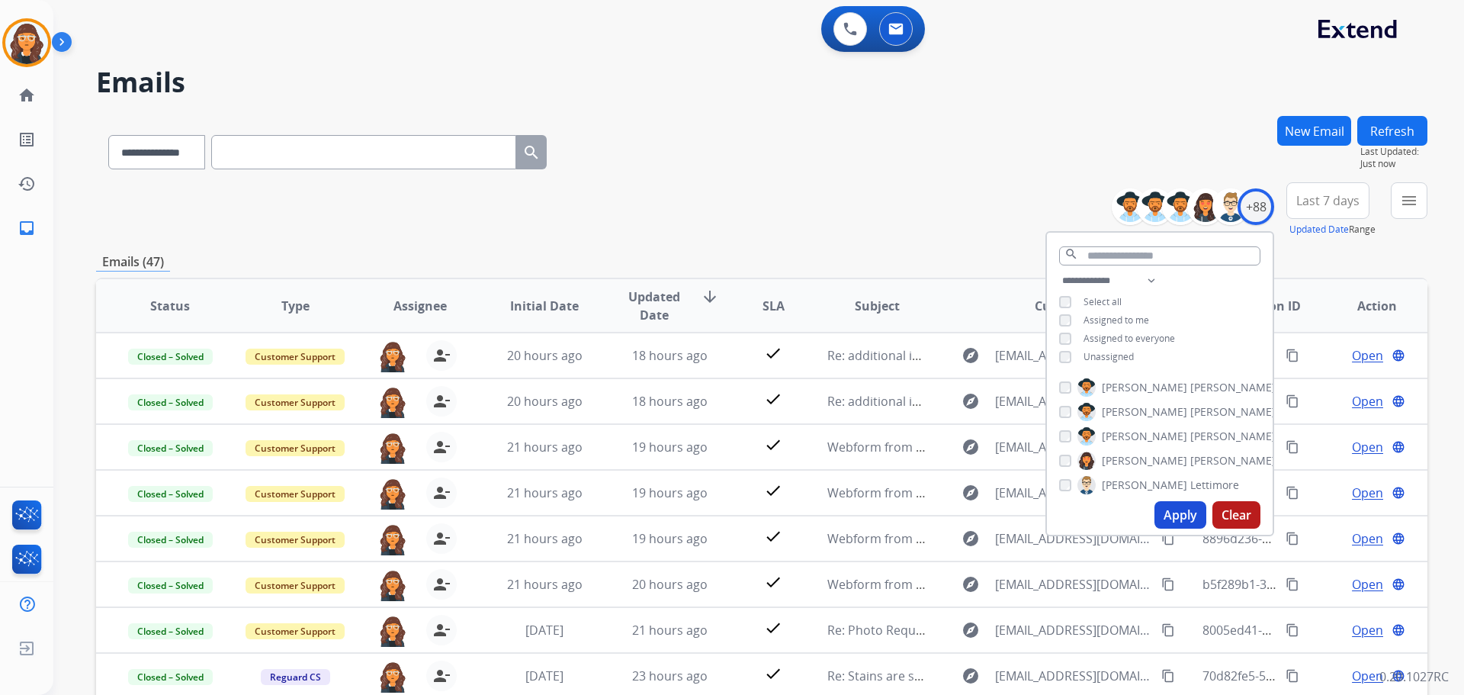  I want to click on button: Clear, so click(1236, 515).